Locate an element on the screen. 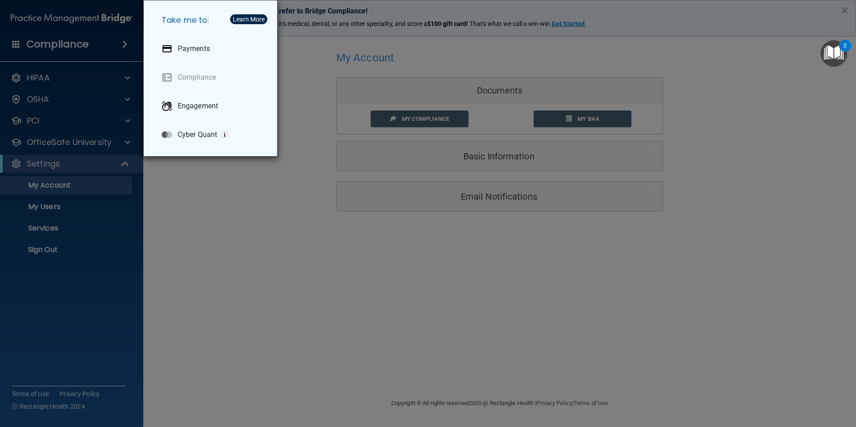 Image resolution: width=856 pixels, height=427 pixels. p: Engagement is located at coordinates (198, 106).